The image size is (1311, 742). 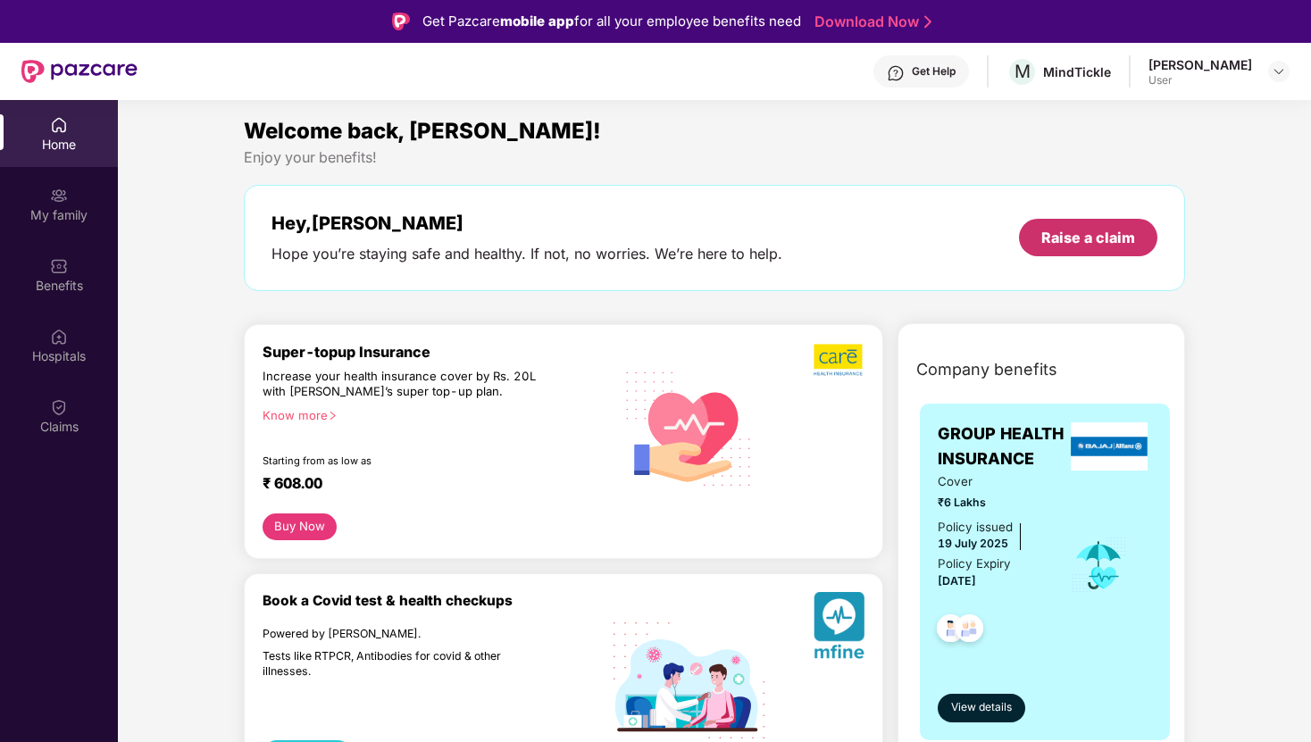 What do you see at coordinates (432, 414) in the screenshot?
I see `div: Know more` at bounding box center [432, 414].